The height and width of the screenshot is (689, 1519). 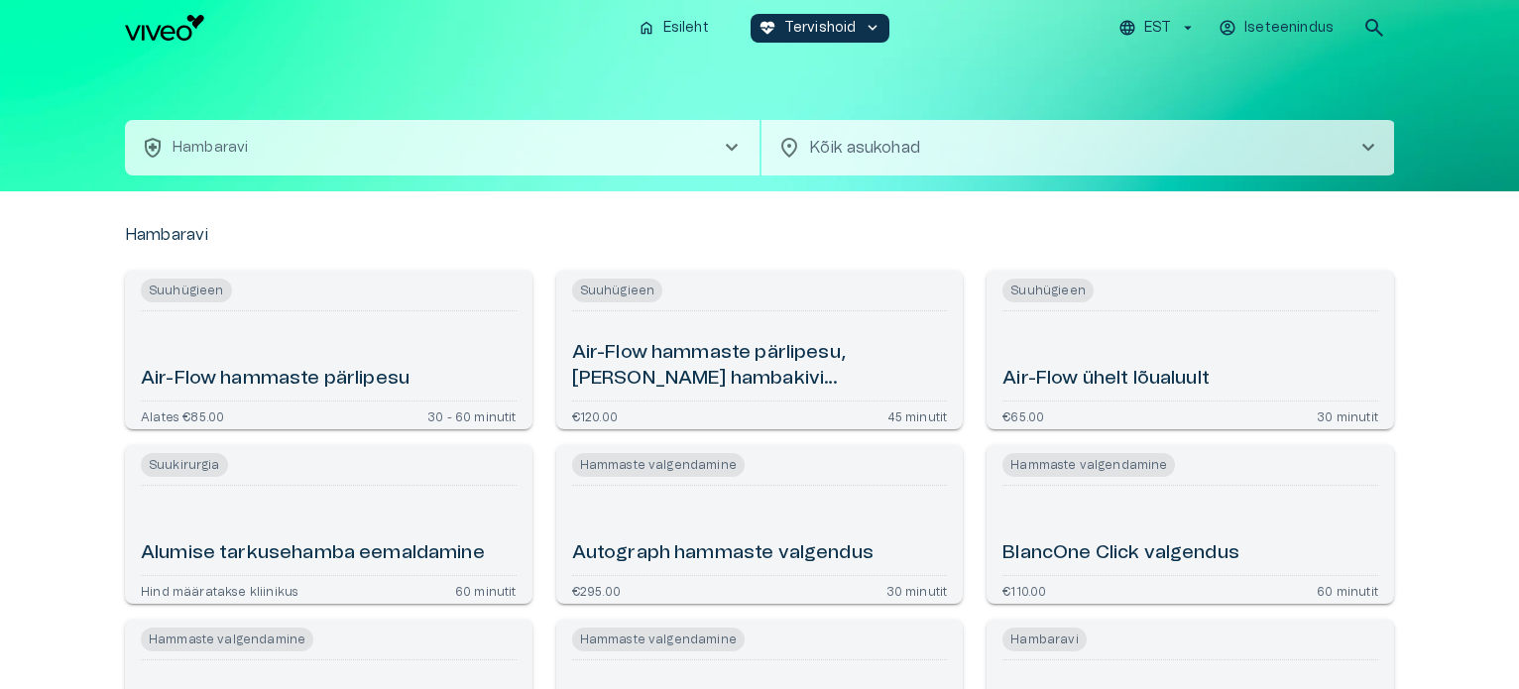 I want to click on p: Esileht, so click(x=686, y=28).